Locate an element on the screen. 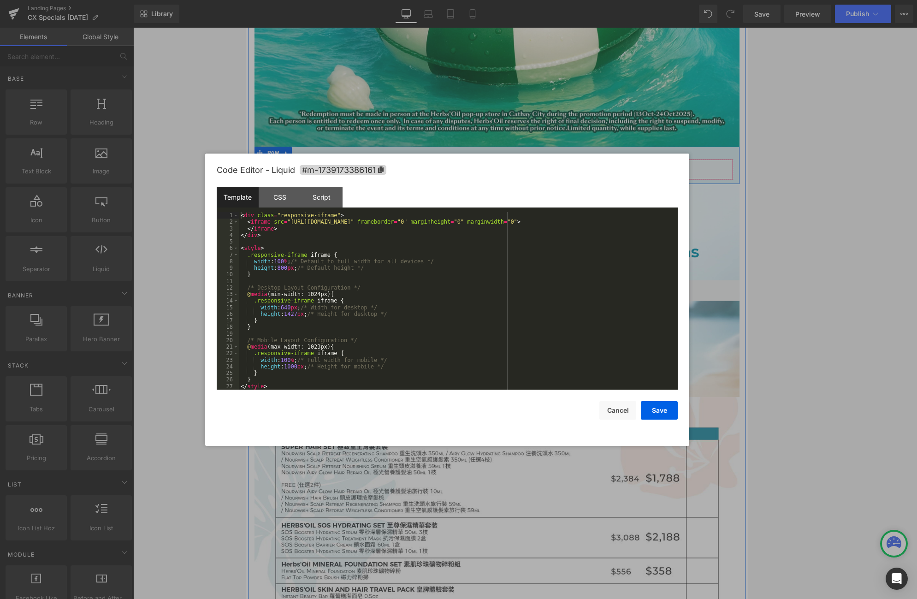  div: 1 is located at coordinates (228, 215).